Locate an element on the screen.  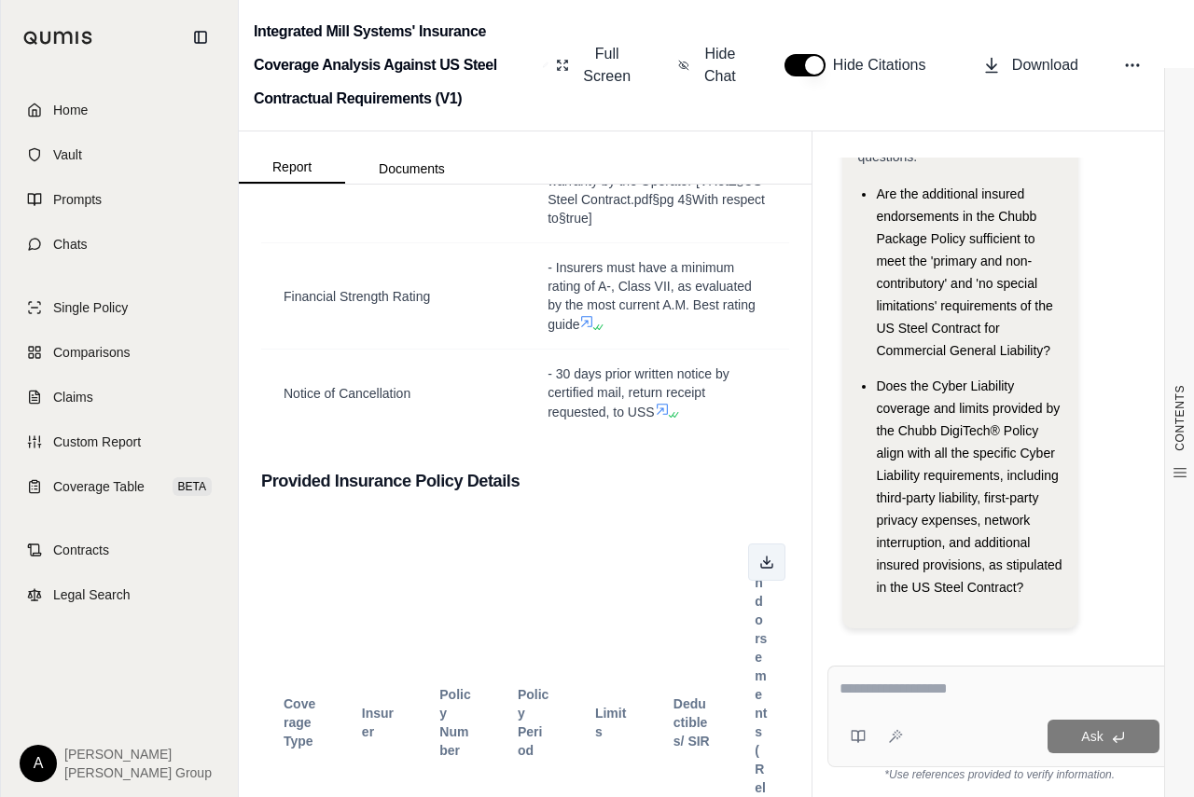
a: Home is located at coordinates (119, 110).